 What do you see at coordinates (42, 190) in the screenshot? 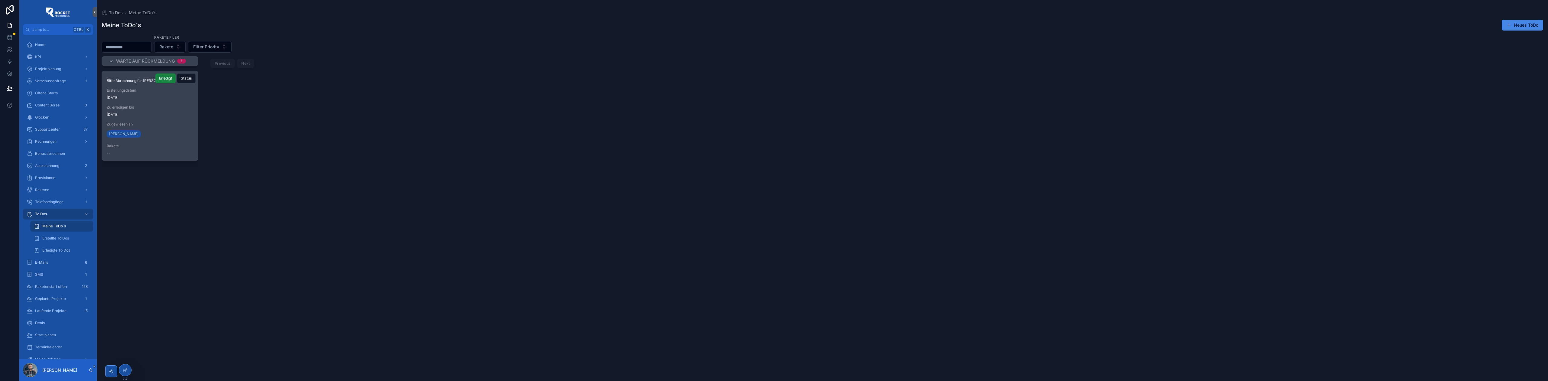
I see `span: Raketen` at bounding box center [42, 190].